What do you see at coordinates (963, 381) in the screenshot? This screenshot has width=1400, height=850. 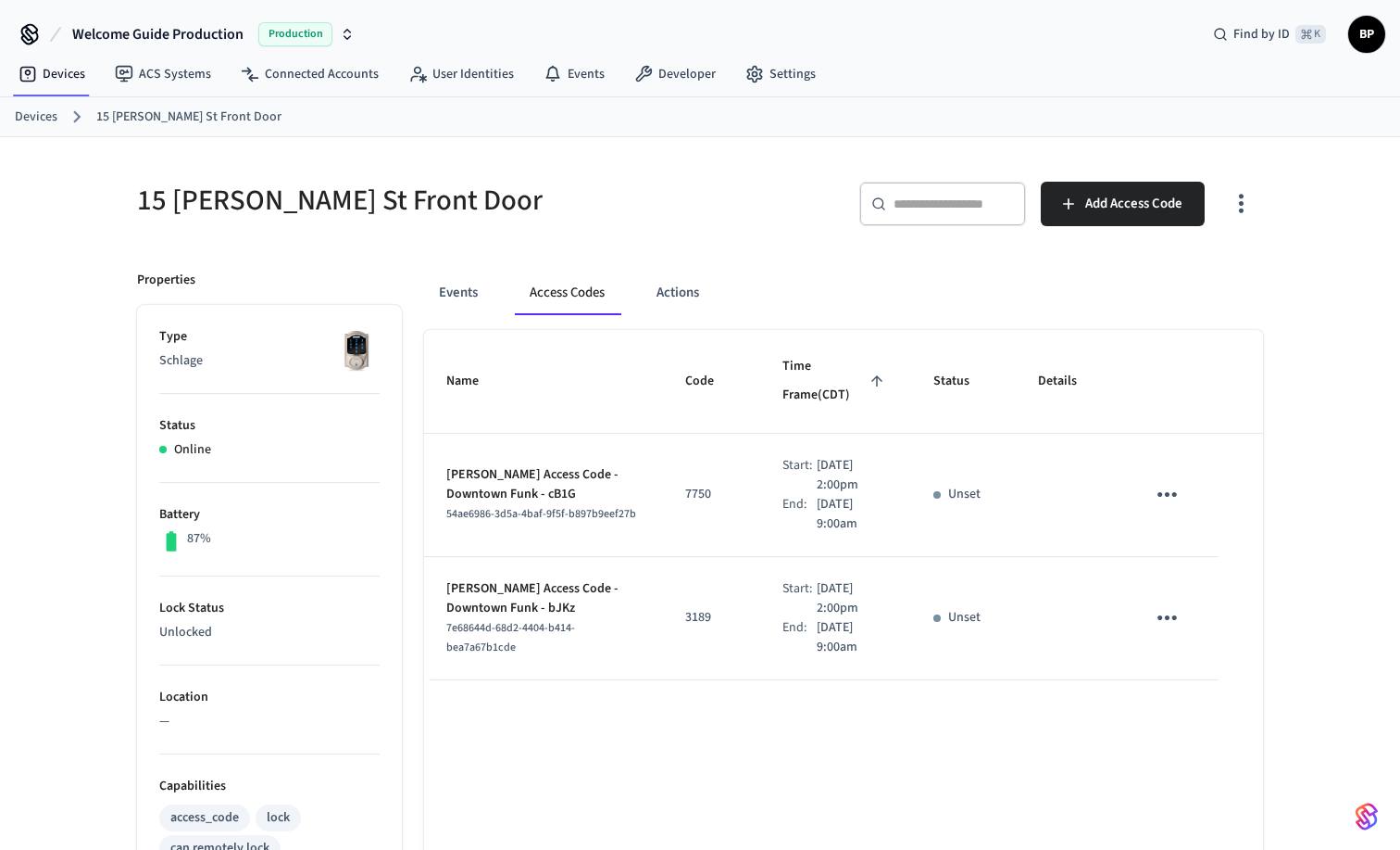 I see `span: Status` at bounding box center [963, 381].